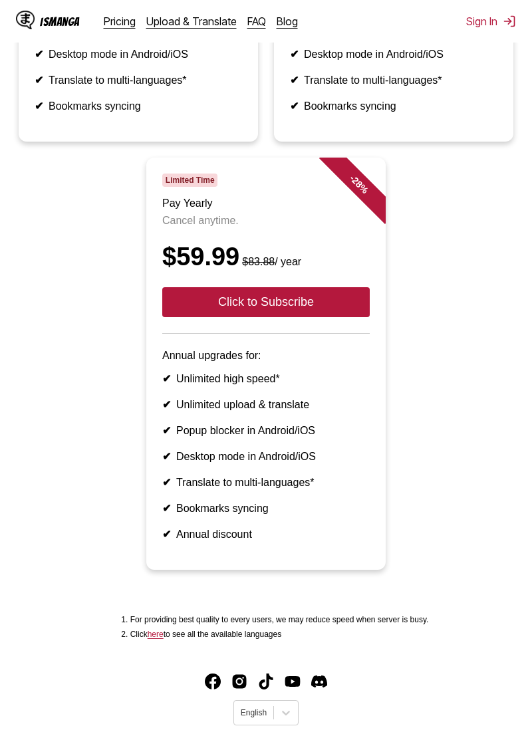  I want to click on p: Annual upgrades for:, so click(266, 356).